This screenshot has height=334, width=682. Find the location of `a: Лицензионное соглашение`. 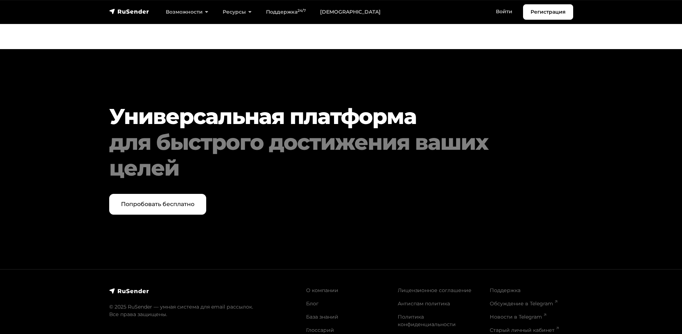

a: Лицензионное соглашение is located at coordinates (435, 290).